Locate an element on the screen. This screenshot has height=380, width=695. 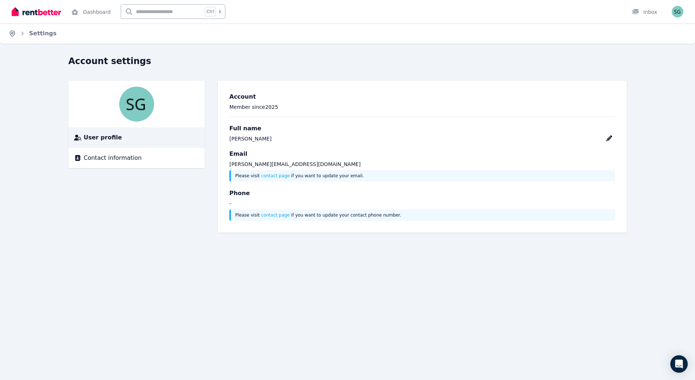
p: Member since 2025 is located at coordinates (422, 107).